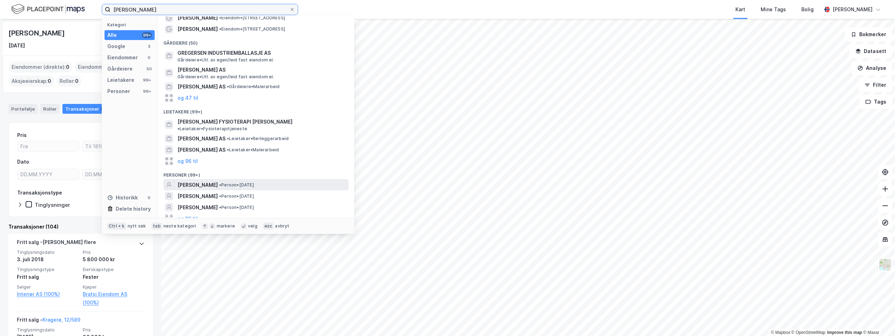 Image resolution: width=895 pixels, height=336 pixels. What do you see at coordinates (116, 46) in the screenshot?
I see `div: Google` at bounding box center [116, 46].